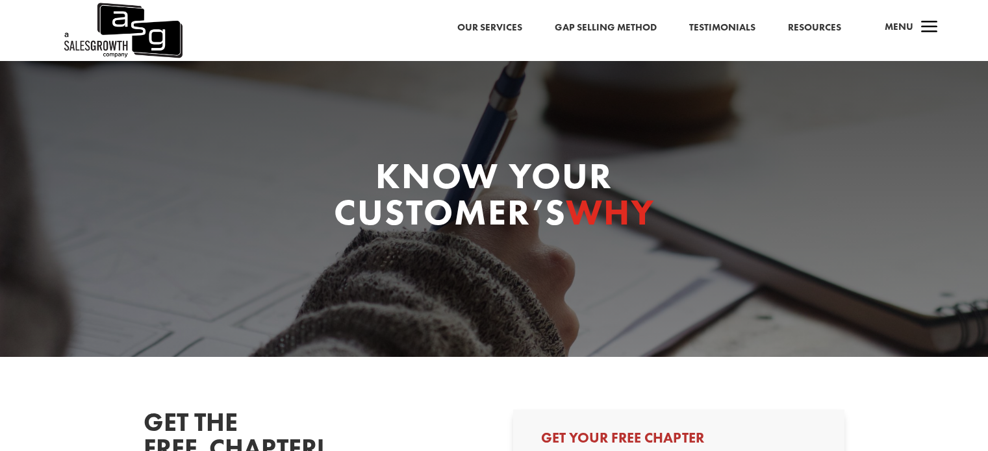  Describe the element at coordinates (610, 212) in the screenshot. I see `span: Why` at that location.